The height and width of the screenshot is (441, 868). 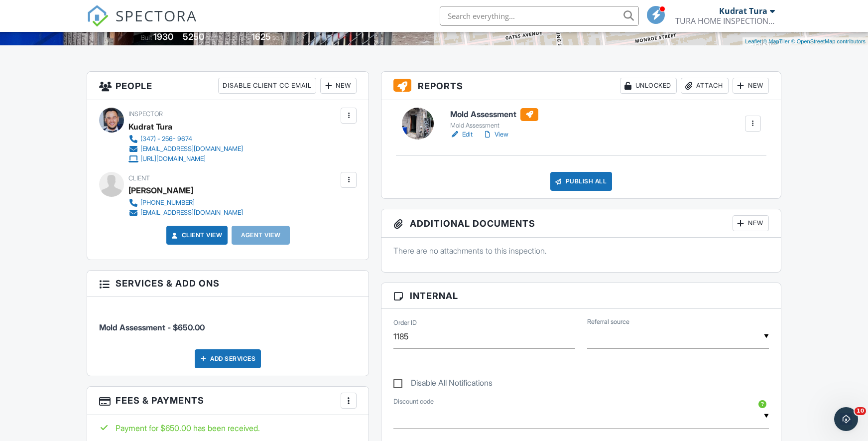 What do you see at coordinates (405, 323) in the screenshot?
I see `label: Order ID` at bounding box center [405, 323].